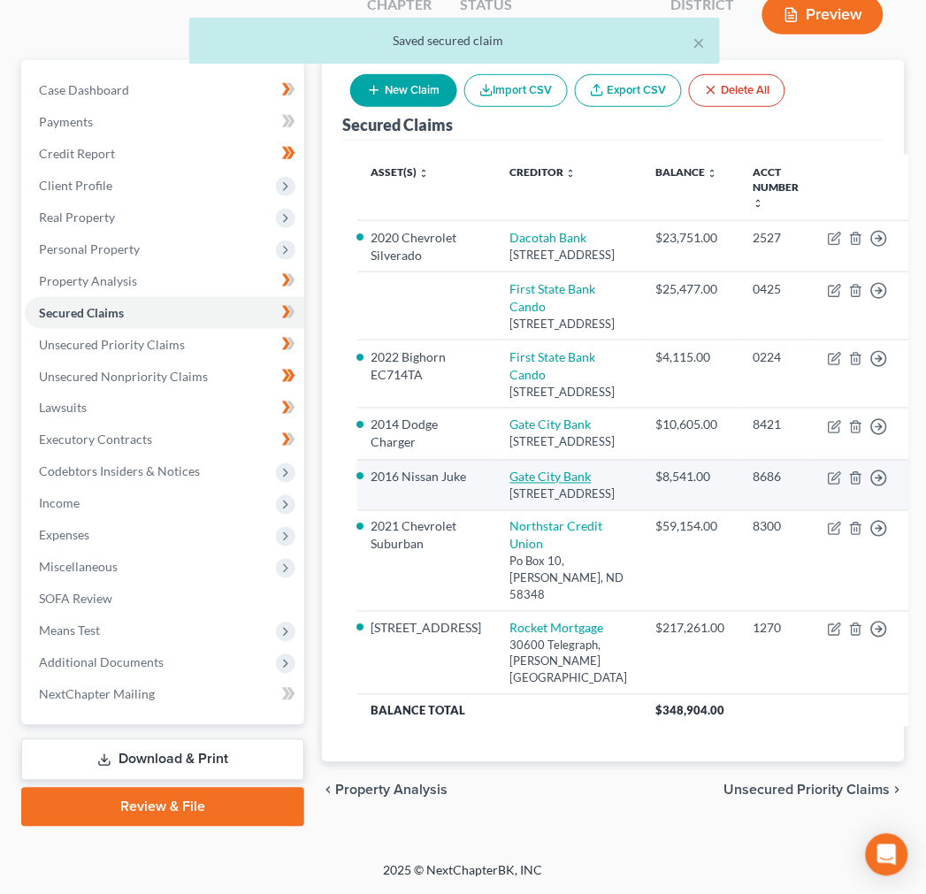 The height and width of the screenshot is (894, 926). What do you see at coordinates (548, 237) in the screenshot?
I see `a: Dacotah Bank` at bounding box center [548, 237].